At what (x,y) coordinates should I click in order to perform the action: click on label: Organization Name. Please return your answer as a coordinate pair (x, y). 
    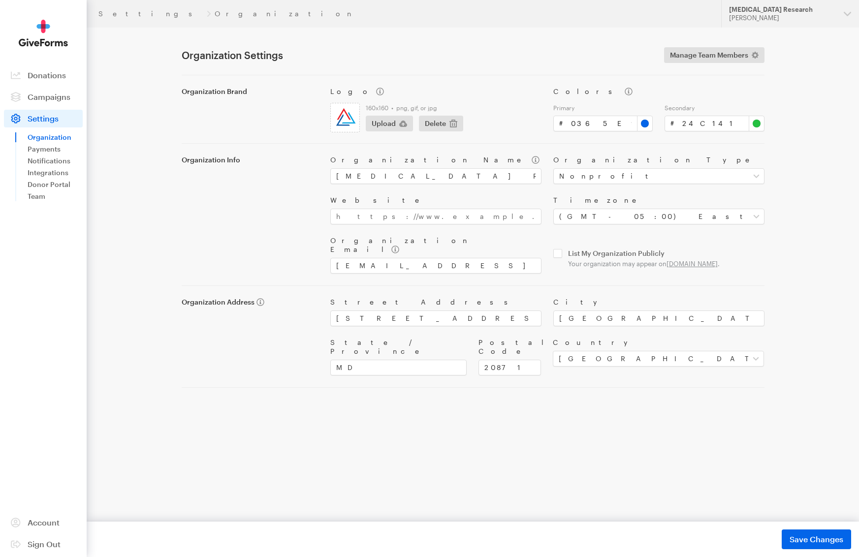
    Looking at the image, I should click on (435, 160).